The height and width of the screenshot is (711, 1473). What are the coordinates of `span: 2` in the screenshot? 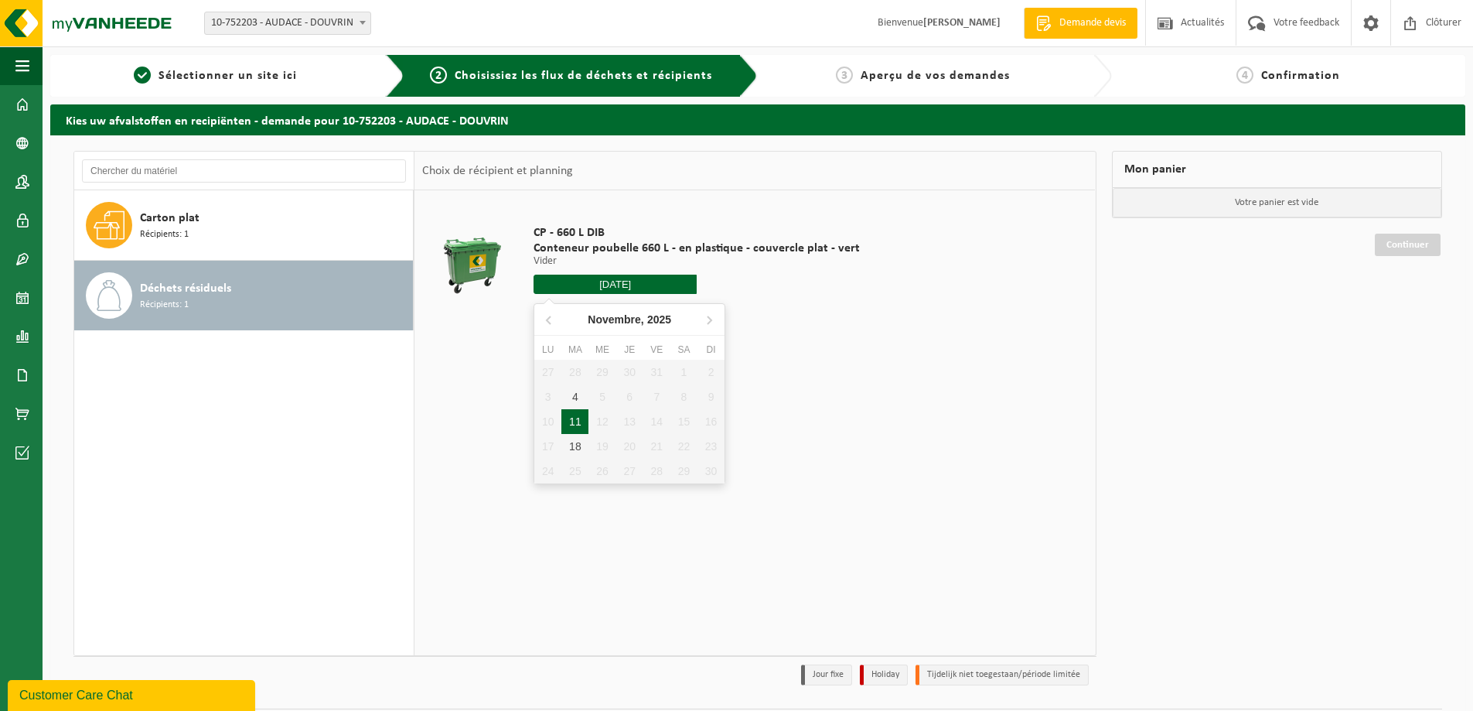 It's located at (438, 75).